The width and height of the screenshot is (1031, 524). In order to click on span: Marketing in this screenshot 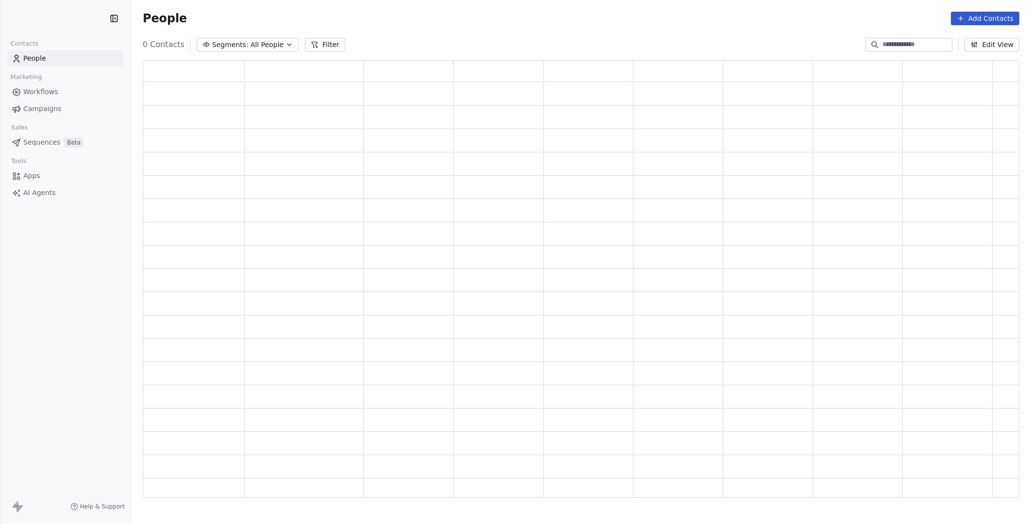, I will do `click(26, 77)`.